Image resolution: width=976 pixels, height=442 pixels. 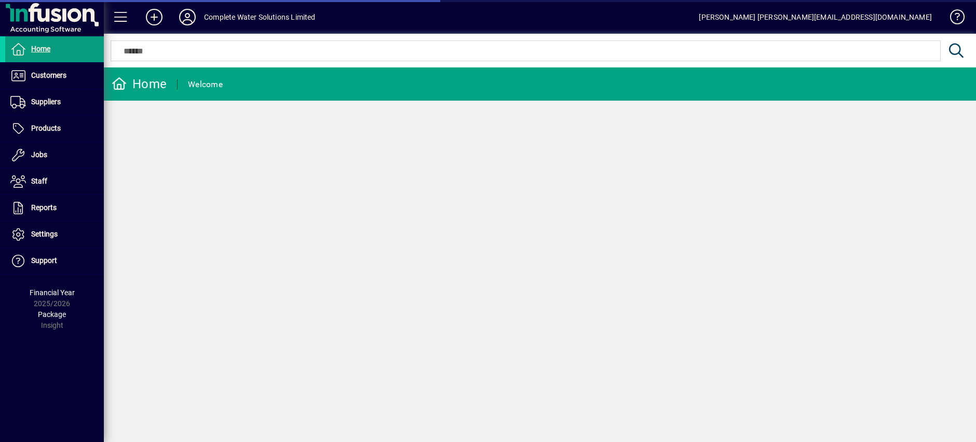 I want to click on a: Settings, so click(x=54, y=235).